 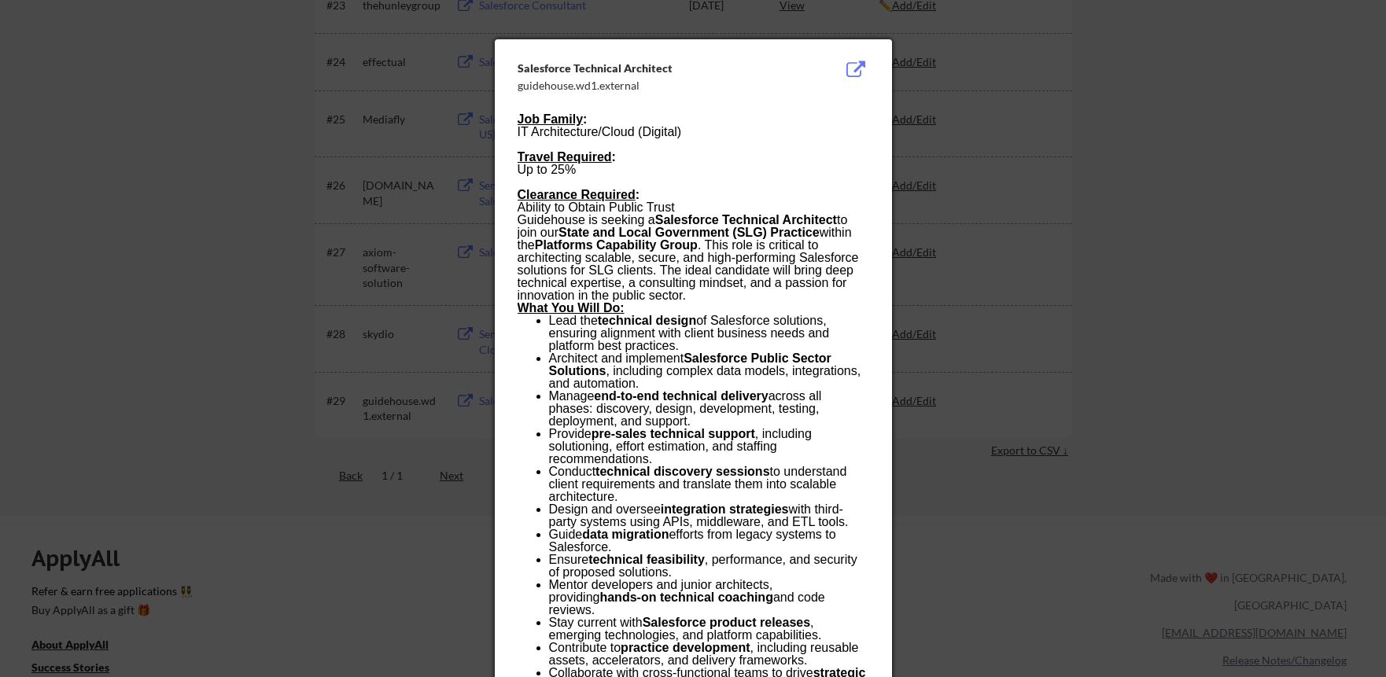 What do you see at coordinates (646, 320) in the screenshot?
I see `b: technical design` at bounding box center [646, 320].